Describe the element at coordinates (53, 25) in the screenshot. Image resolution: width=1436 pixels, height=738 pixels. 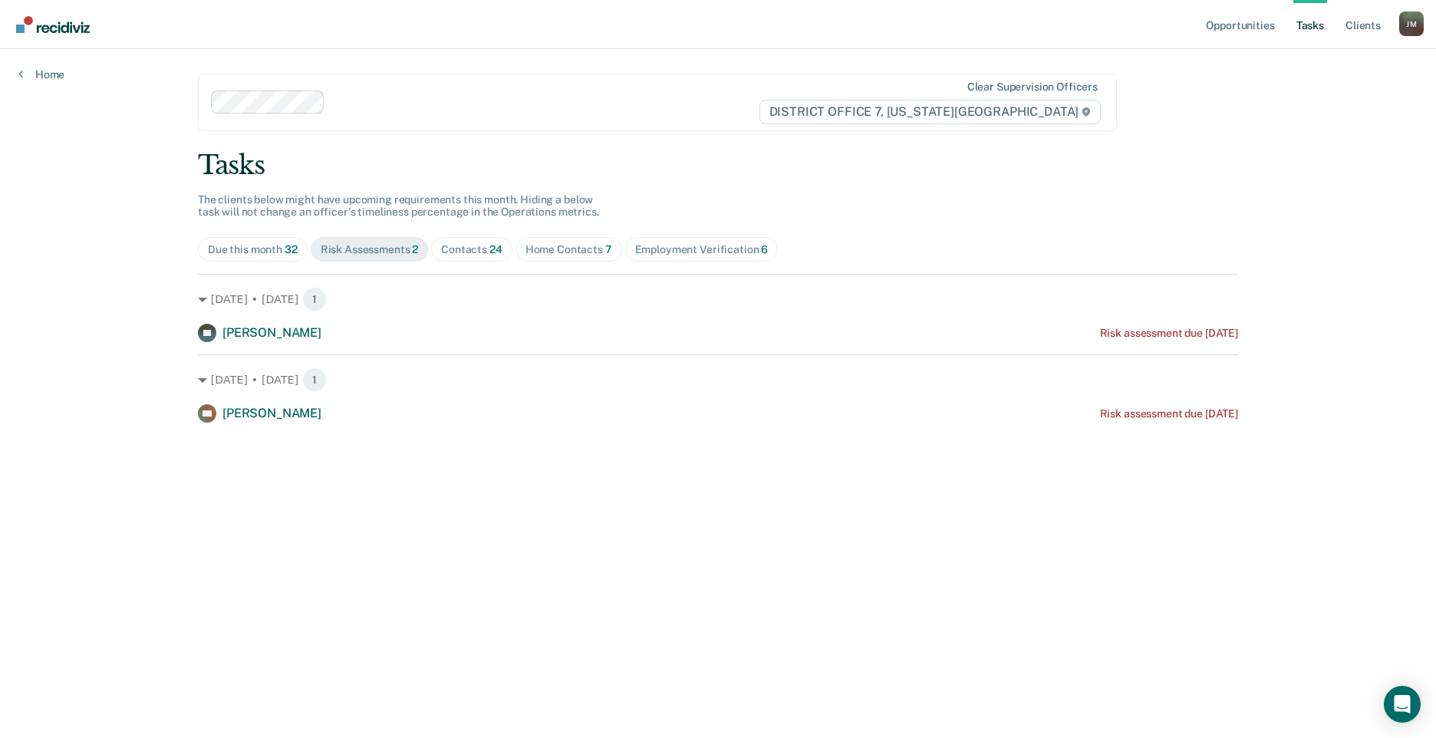
I see `img: Recidiviz` at that location.